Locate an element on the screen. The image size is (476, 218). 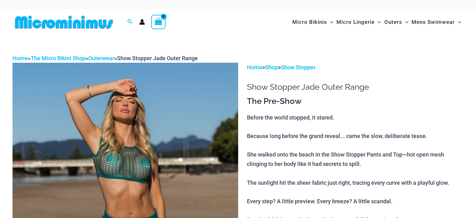
h1: Show Stopper Jade Outer Range is located at coordinates (356, 87).